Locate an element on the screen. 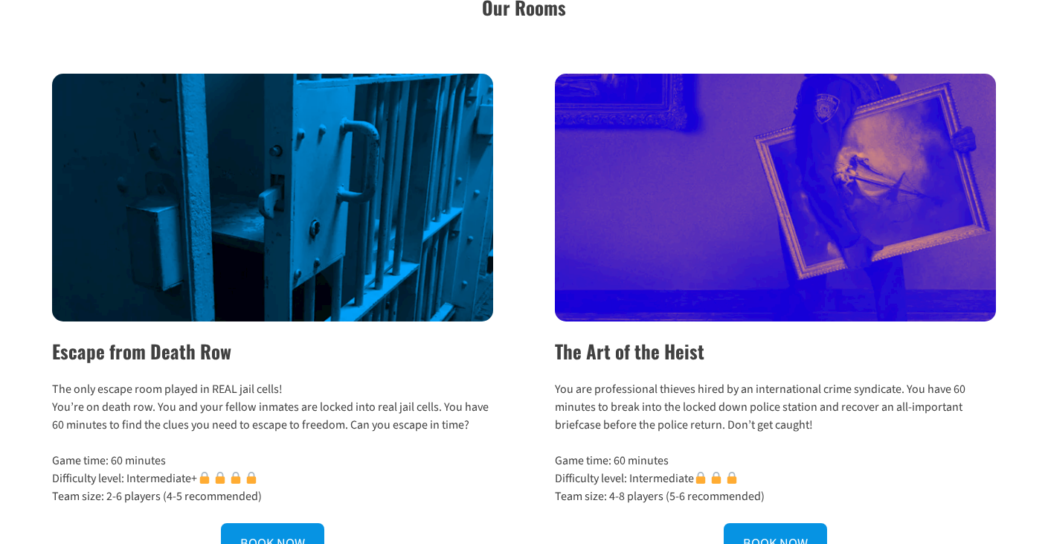 Image resolution: width=1048 pixels, height=544 pixels. h2: The Art of the Heist is located at coordinates (775, 351).